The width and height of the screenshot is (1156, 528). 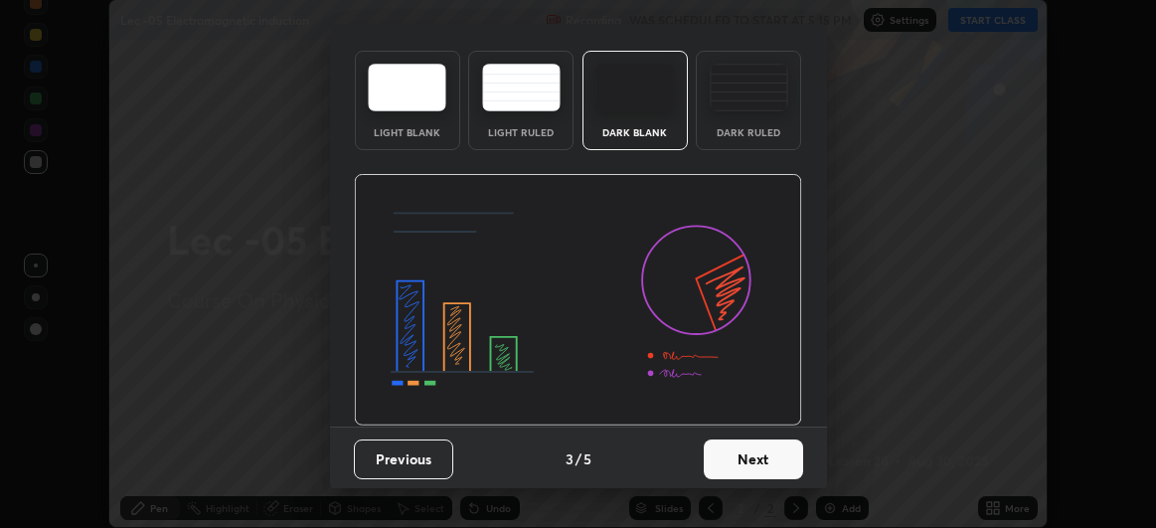 What do you see at coordinates (753, 459) in the screenshot?
I see `button: Next` at bounding box center [753, 459].